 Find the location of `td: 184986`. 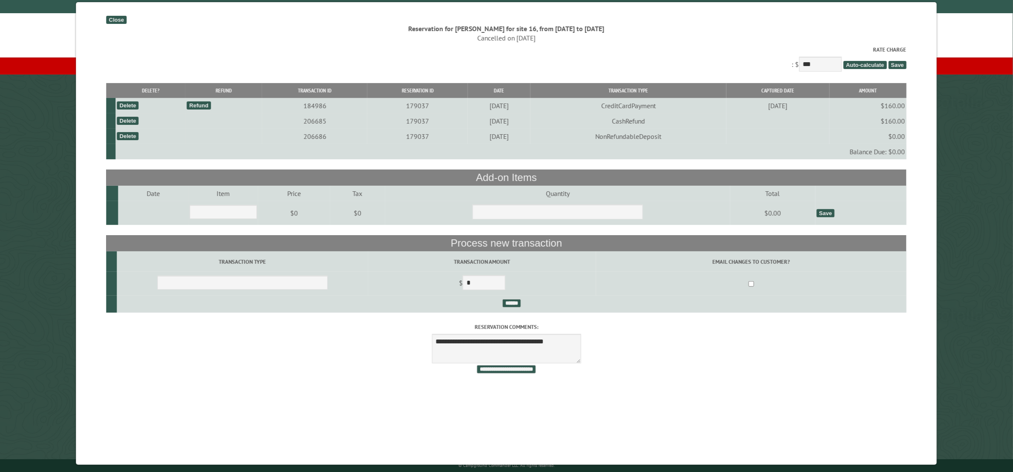

td: 184986 is located at coordinates (315, 106).